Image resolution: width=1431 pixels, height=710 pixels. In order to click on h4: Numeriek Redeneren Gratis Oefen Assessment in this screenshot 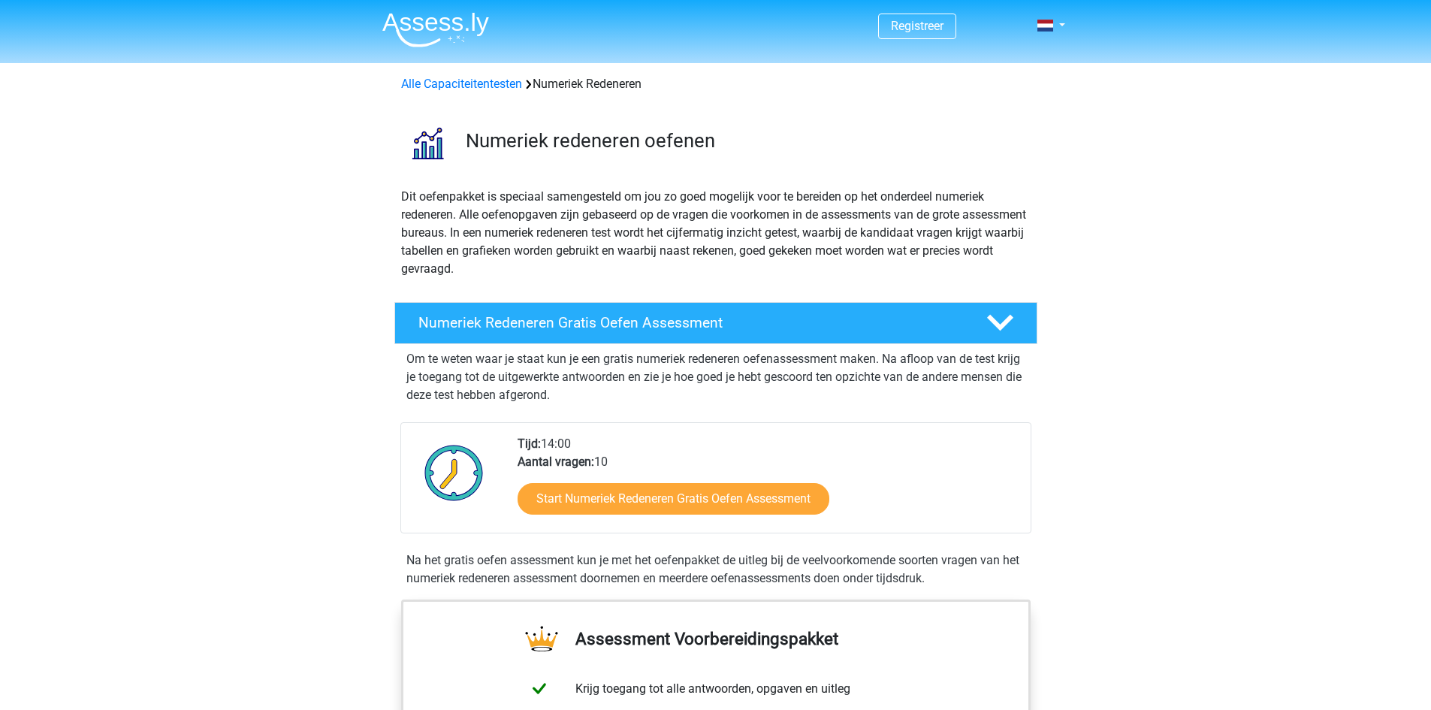, I will do `click(690, 322)`.